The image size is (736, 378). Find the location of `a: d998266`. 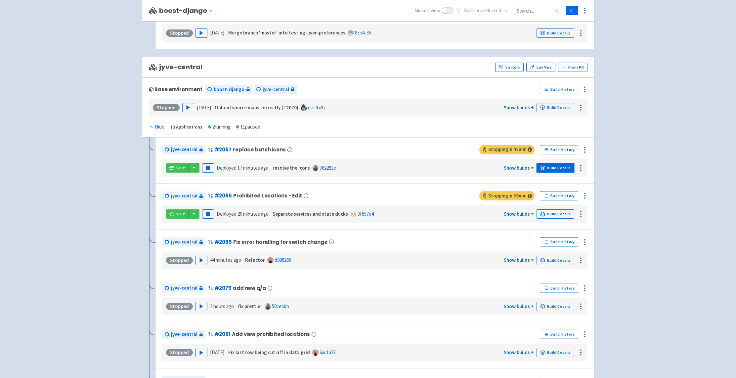

a: d998266 is located at coordinates (283, 259).